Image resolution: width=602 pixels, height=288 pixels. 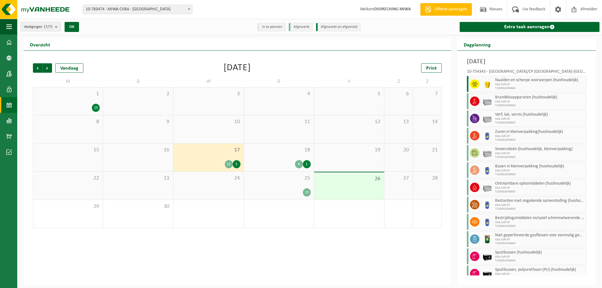 What do you see at coordinates (540, 235) in the screenshot?
I see `span: Niet geperforeerde gasflessen voor eenmalig gebruik (huishoudelijk)` at bounding box center [540, 235].